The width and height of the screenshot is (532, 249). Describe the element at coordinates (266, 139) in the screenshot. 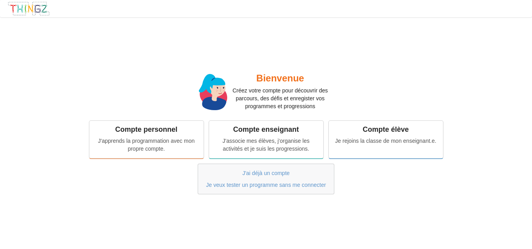

I see `a: Compte enseignantJ'associe mes élèves, j'organise les activités et je suis les progressions.` at that location.